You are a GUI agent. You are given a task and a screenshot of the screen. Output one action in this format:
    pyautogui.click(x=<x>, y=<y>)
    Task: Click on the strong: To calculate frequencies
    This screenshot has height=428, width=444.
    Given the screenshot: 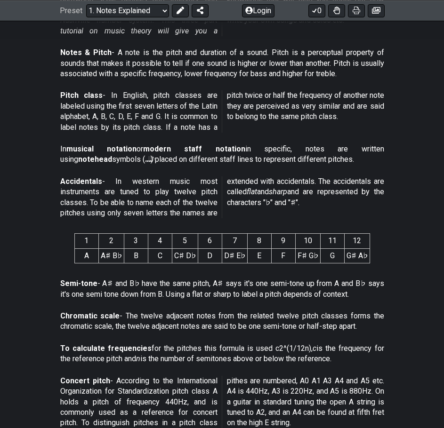 What is the action you would take?
    pyautogui.click(x=106, y=348)
    